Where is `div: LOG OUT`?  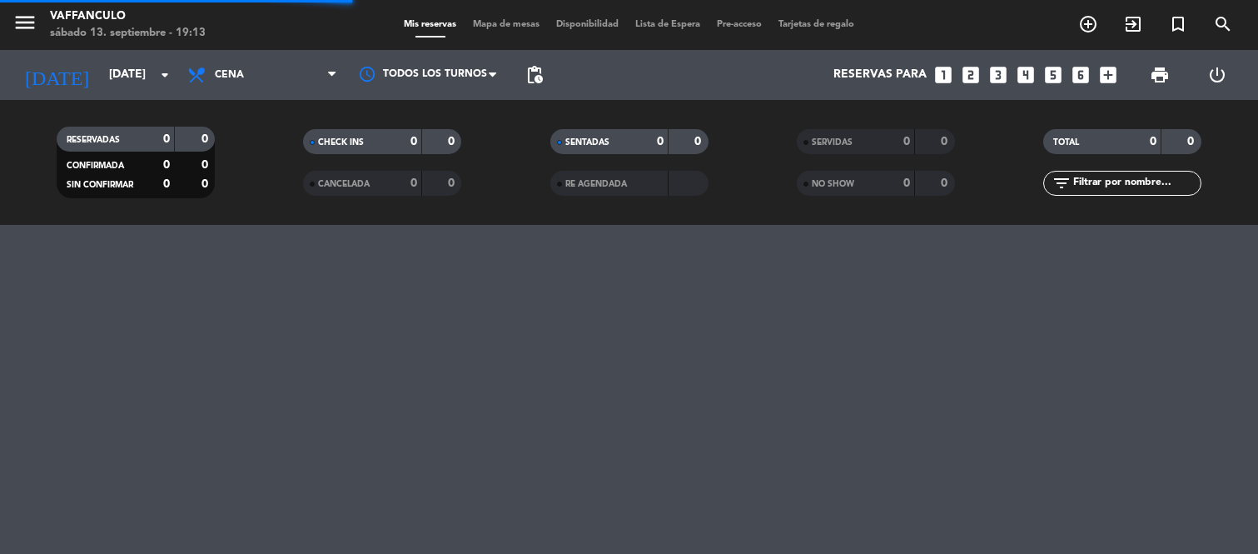 div: LOG OUT is located at coordinates (1216, 75).